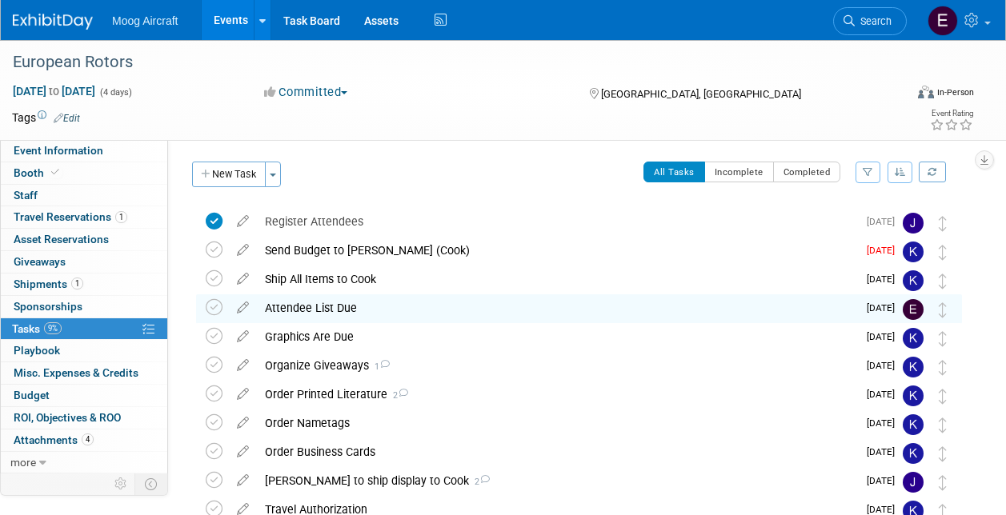 Image resolution: width=1006 pixels, height=515 pixels. What do you see at coordinates (48, 306) in the screenshot?
I see `span: Sponsorships` at bounding box center [48, 306].